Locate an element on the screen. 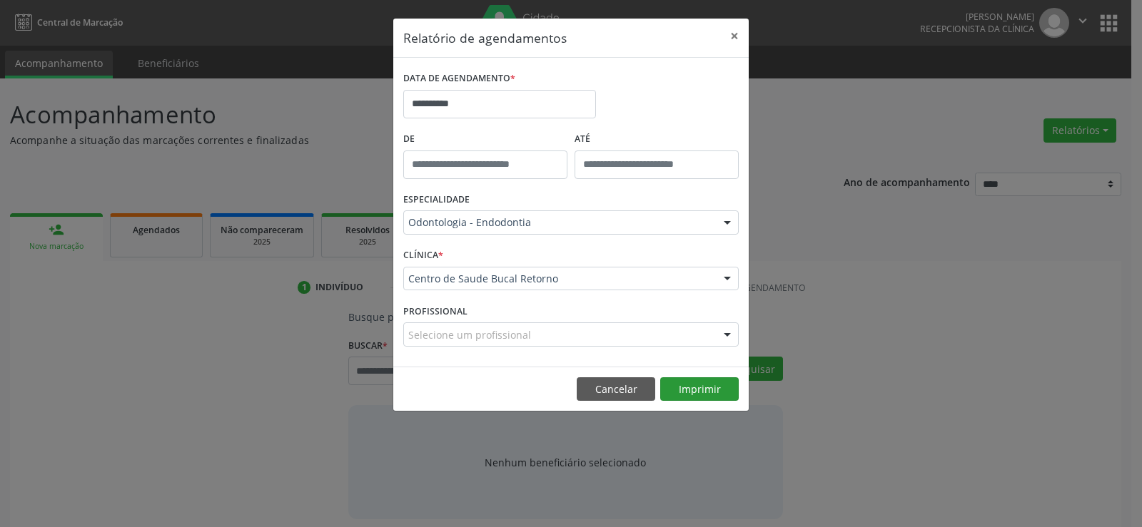  label: ATÉ is located at coordinates (657, 139).